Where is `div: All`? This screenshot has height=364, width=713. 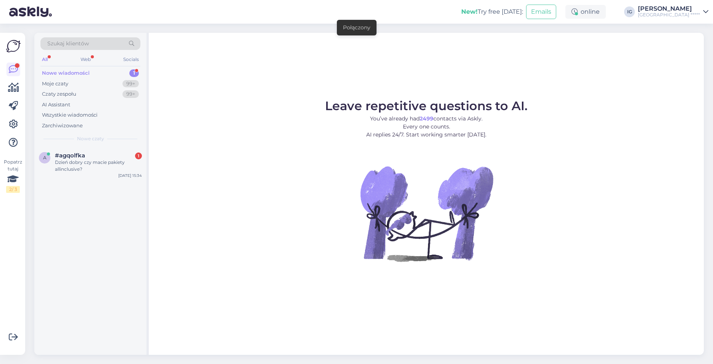 div: All is located at coordinates (45, 60).